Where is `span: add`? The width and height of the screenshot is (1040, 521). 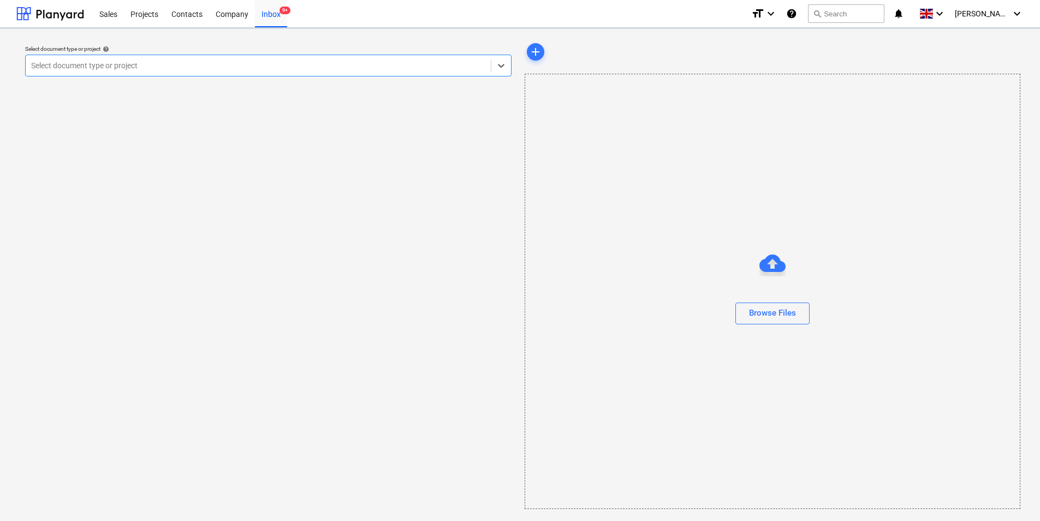
span: add is located at coordinates (536, 52).